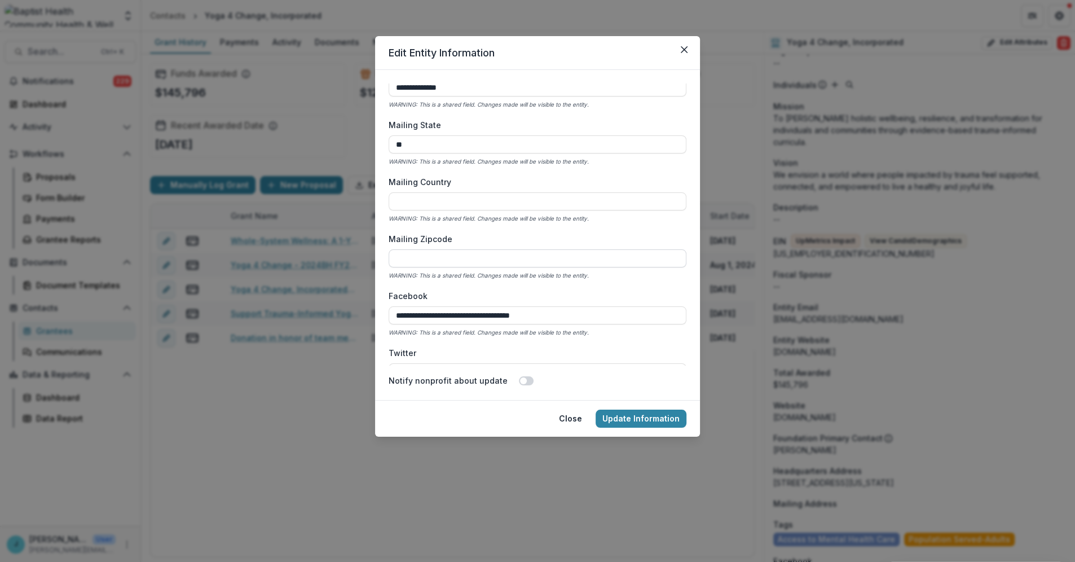 This screenshot has width=1075, height=562. I want to click on label: Mailing Country, so click(534, 182).